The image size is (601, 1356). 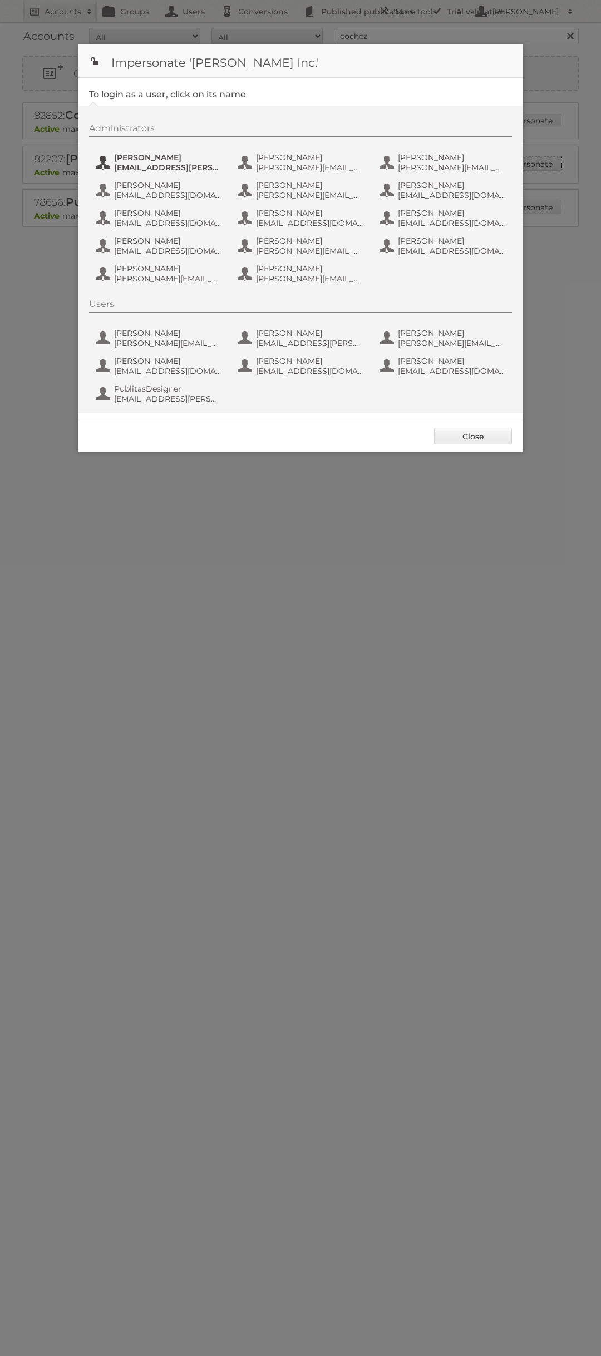 I want to click on div: Administrators, so click(x=300, y=130).